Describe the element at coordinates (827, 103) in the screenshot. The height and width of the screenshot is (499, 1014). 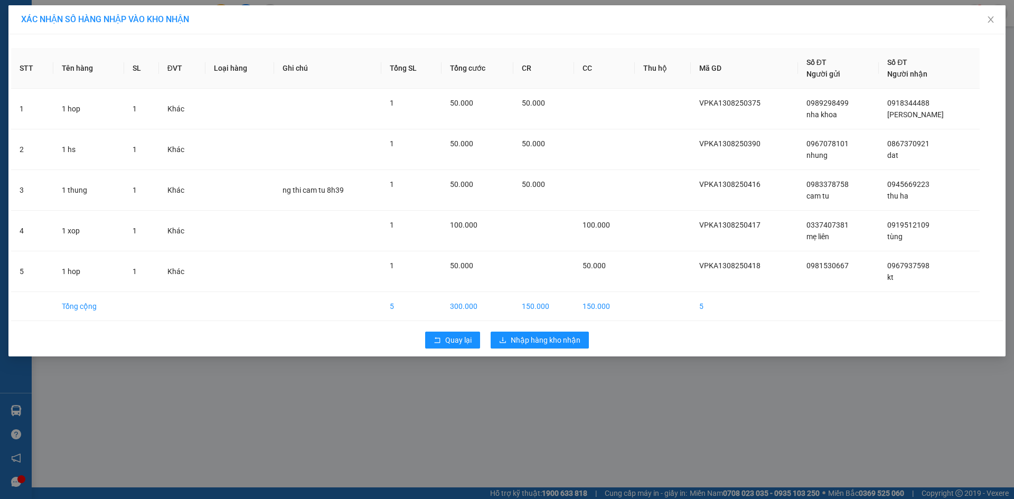
I see `span: 0989298499` at that location.